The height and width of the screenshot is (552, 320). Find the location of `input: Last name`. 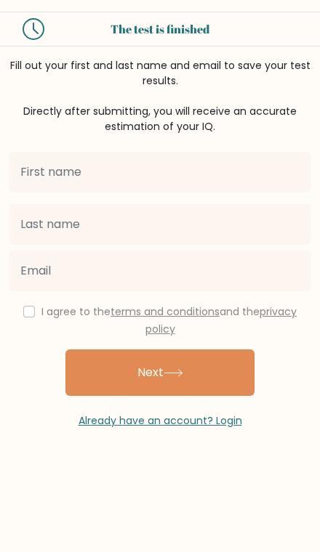

input: Last name is located at coordinates (160, 224).